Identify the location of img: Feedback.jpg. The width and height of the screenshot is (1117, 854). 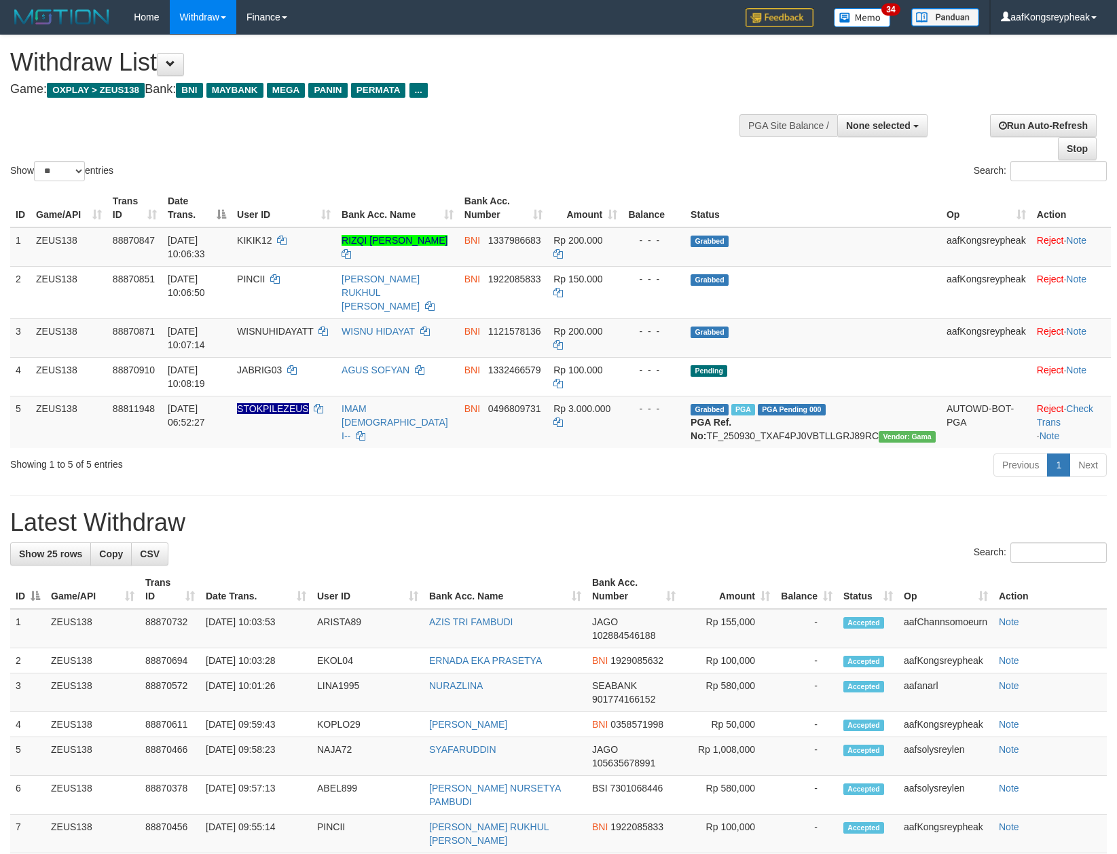
(780, 18).